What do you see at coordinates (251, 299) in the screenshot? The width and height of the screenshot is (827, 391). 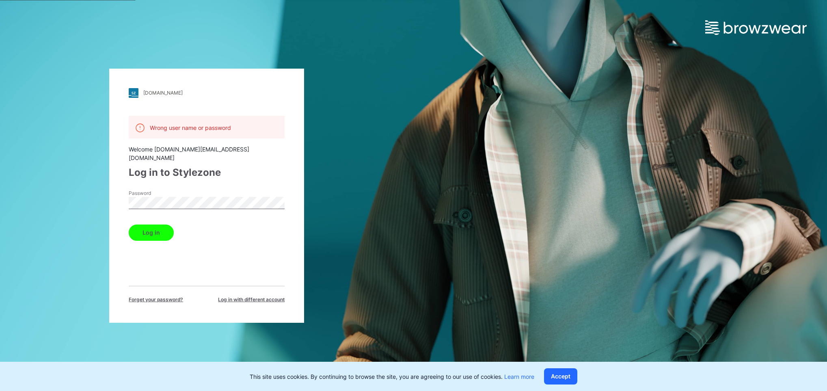 I see `span: Log in with different account` at bounding box center [251, 299].